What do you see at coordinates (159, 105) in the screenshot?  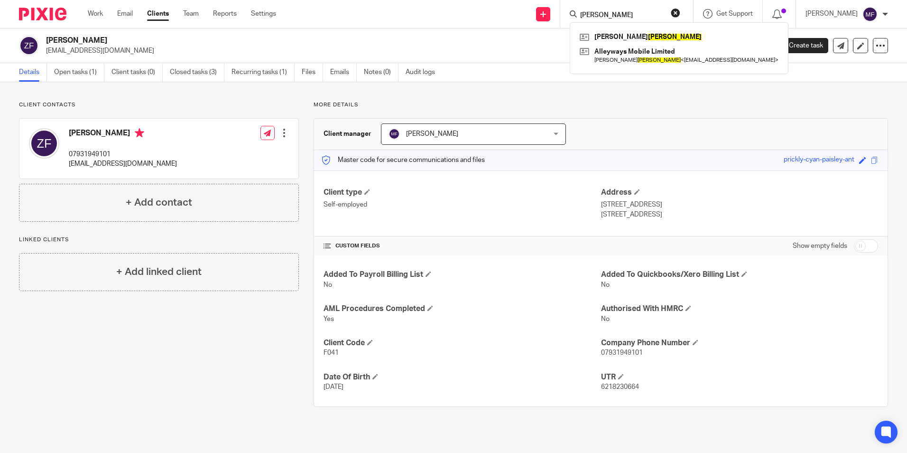 I see `p: Client contacts` at bounding box center [159, 105].